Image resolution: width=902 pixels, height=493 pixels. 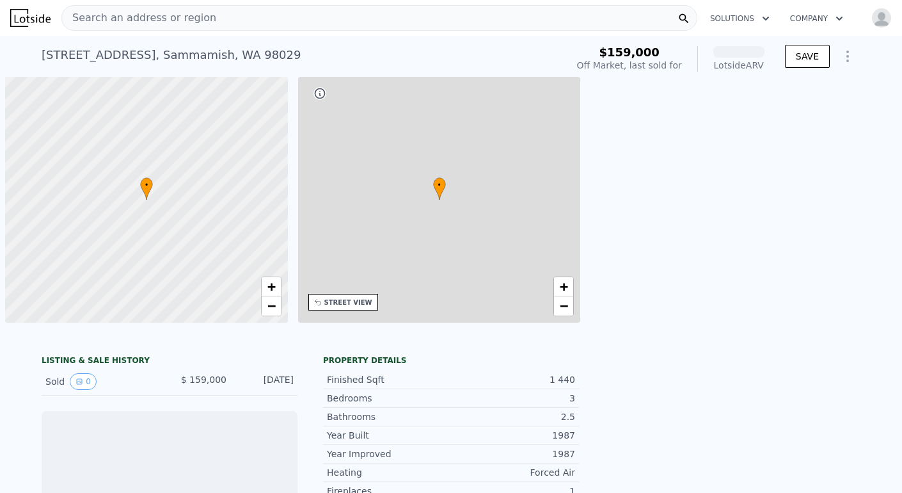 What do you see at coordinates (348, 302) in the screenshot?
I see `div: STREET VIEW` at bounding box center [348, 302].